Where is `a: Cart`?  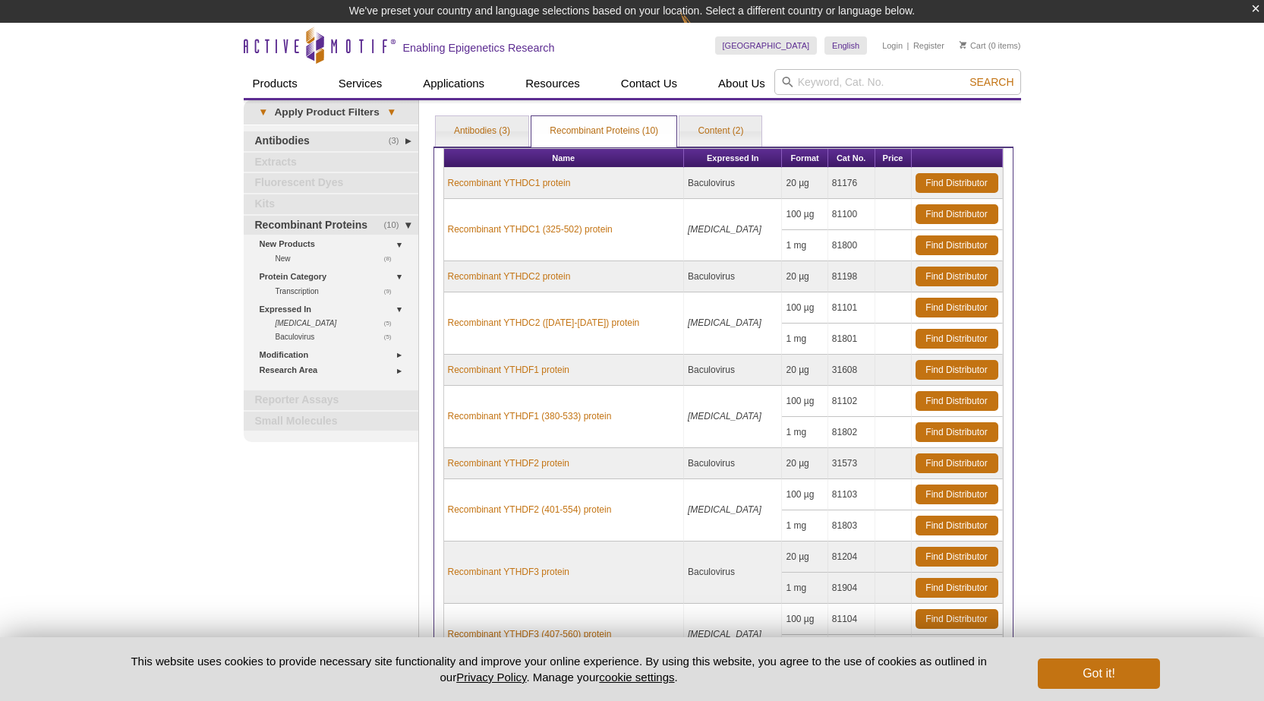 a: Cart is located at coordinates (973, 46).